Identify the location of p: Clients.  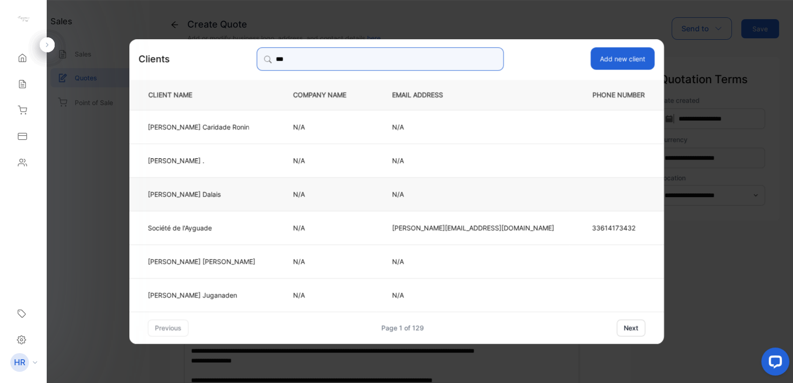
(154, 59).